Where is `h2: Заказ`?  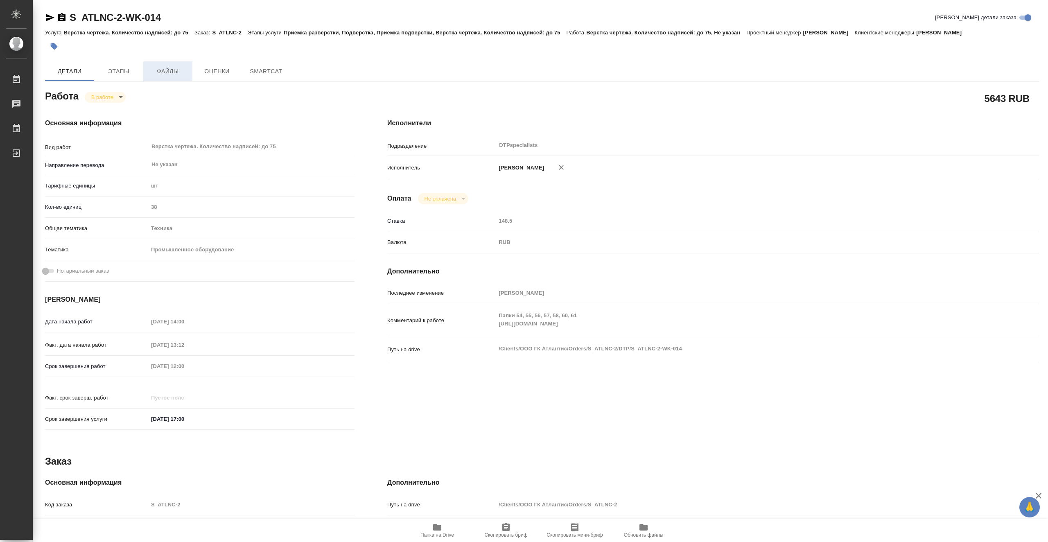 h2: Заказ is located at coordinates (58, 461).